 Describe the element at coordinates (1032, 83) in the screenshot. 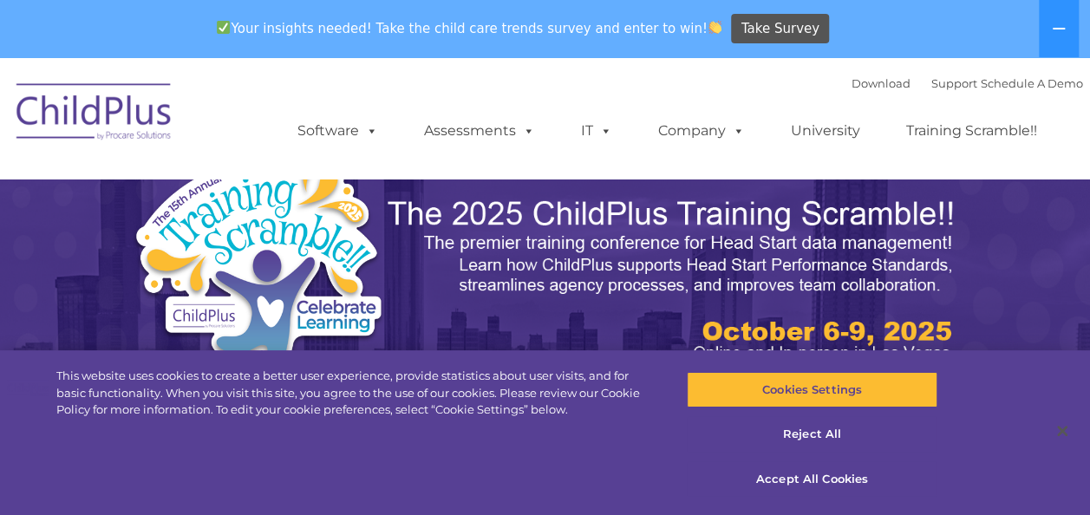

I see `a: Schedule A Demo` at that location.